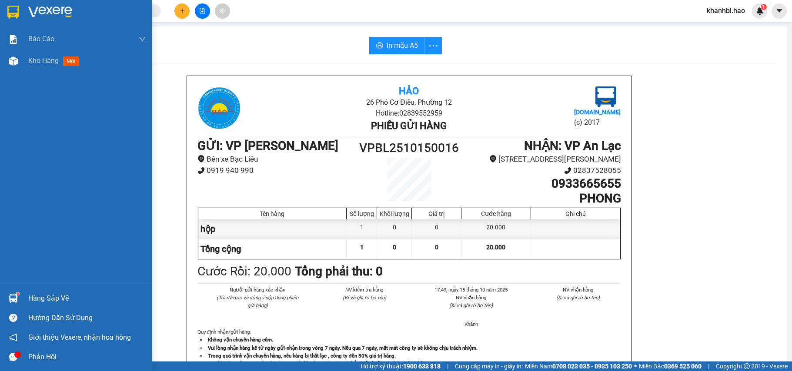  I want to click on strong: Quý khách vui lòng xem lại thông tin trước khi rời quầy. Nếu có thắc mắc hoặc cần hỗ trợ liên hệ ..., so click(333, 364).